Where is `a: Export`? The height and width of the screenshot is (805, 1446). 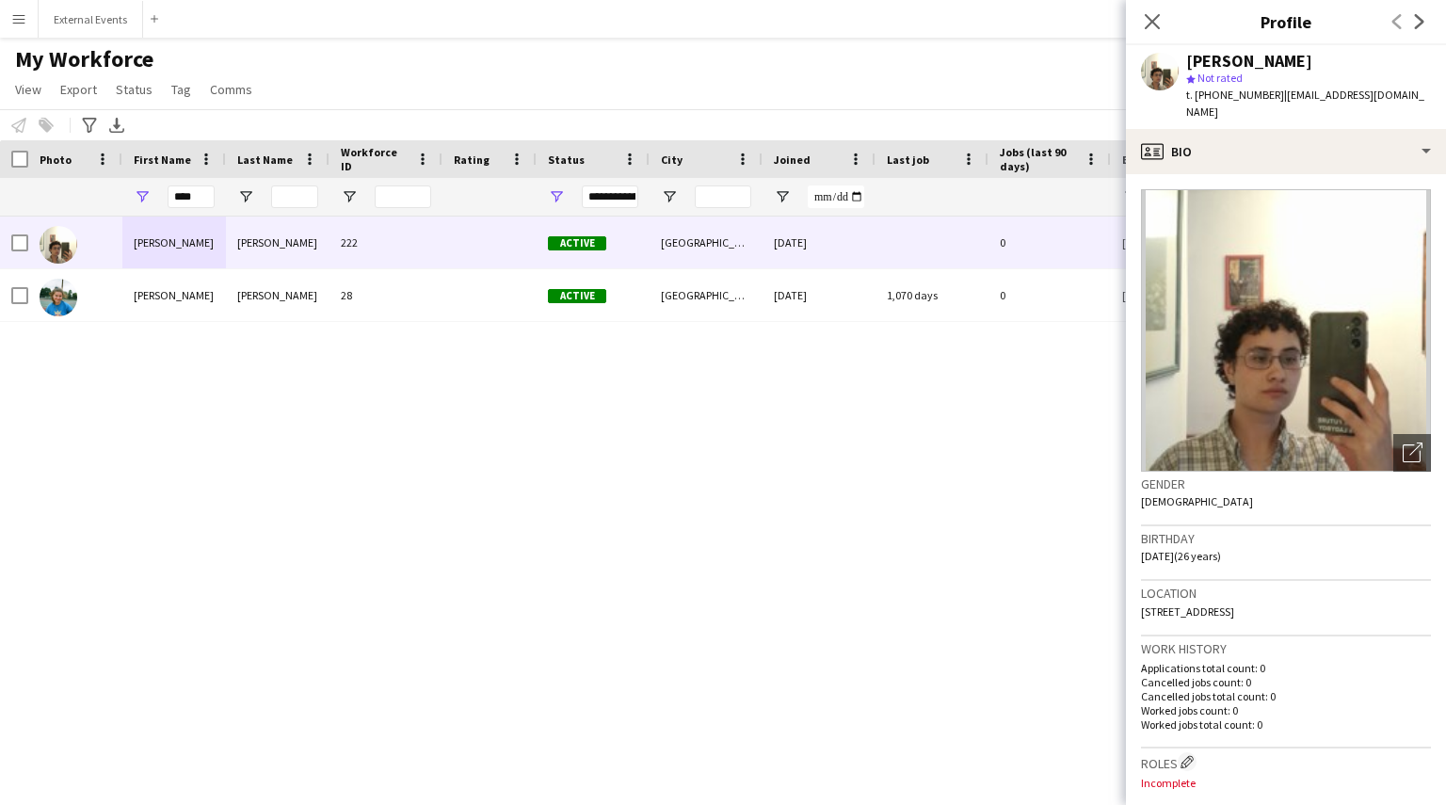 a: Export is located at coordinates (78, 89).